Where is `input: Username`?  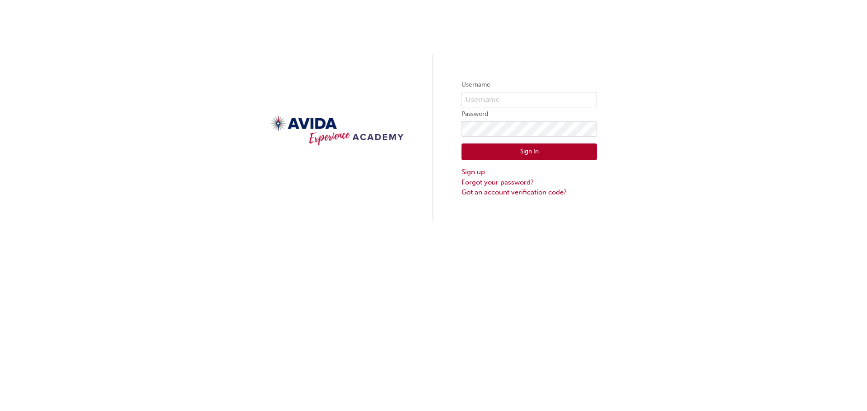 input: Username is located at coordinates (529, 100).